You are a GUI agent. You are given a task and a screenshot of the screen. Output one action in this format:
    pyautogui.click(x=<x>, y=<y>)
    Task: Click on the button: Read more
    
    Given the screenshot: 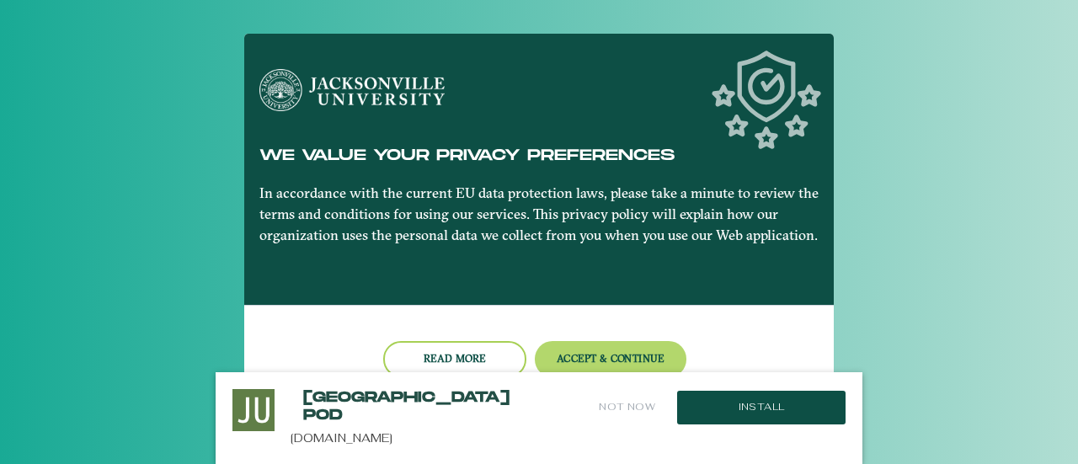 What is the action you would take?
    pyautogui.click(x=455, y=359)
    